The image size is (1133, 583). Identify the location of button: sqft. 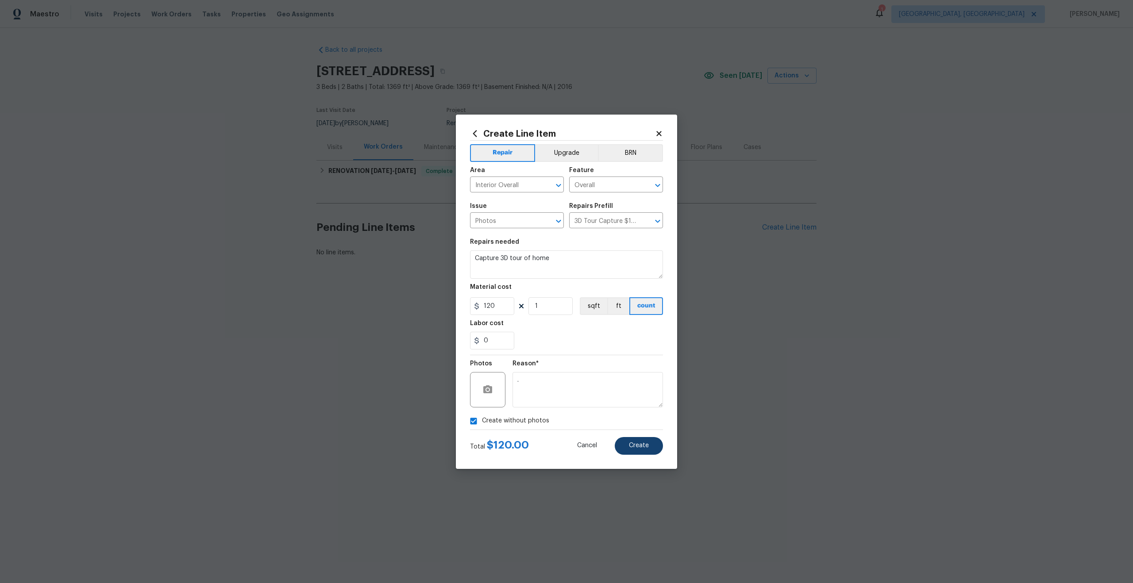
(593, 306).